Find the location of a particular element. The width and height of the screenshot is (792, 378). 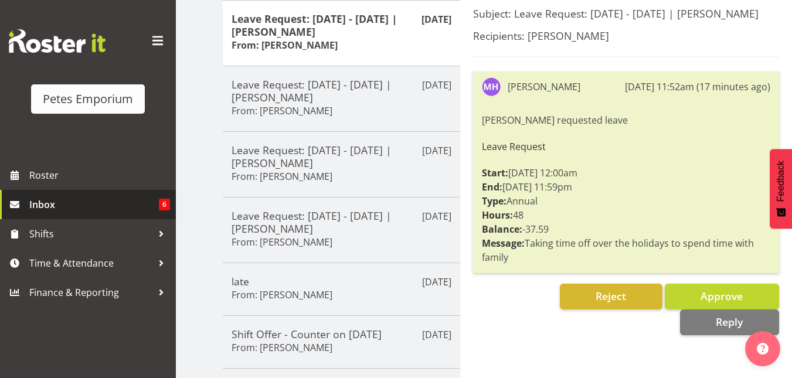

strong: Balance: is located at coordinates (502, 229).